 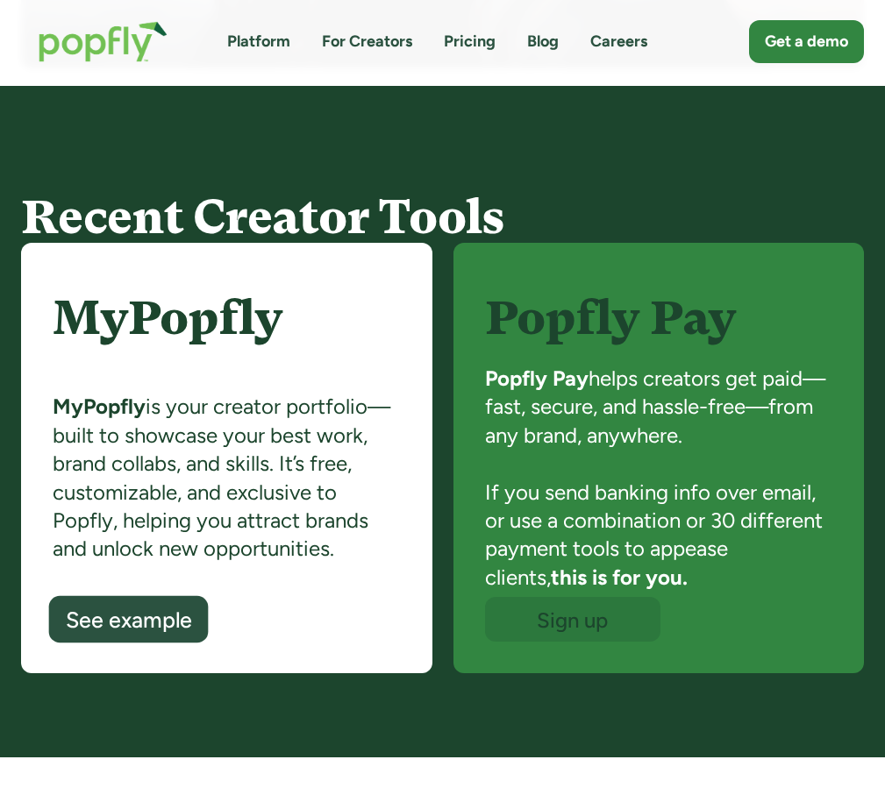 I want to click on h3: Recent Creator Tools, so click(x=442, y=217).